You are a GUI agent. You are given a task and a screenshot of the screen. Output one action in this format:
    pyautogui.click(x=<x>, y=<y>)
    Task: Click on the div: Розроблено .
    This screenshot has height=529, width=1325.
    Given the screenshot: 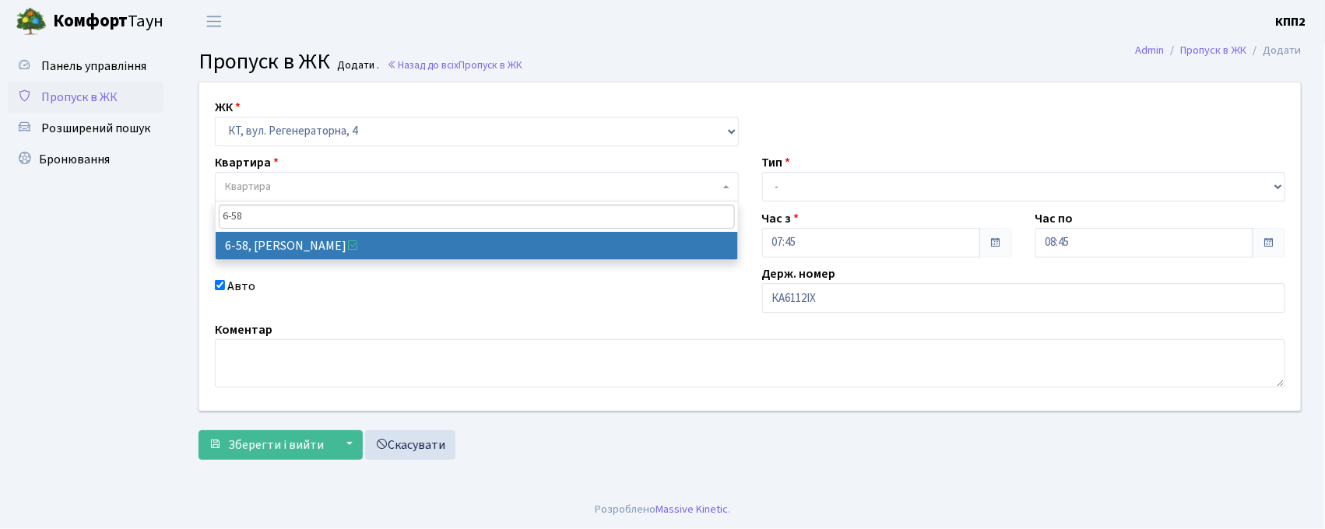 What is the action you would take?
    pyautogui.click(x=662, y=510)
    